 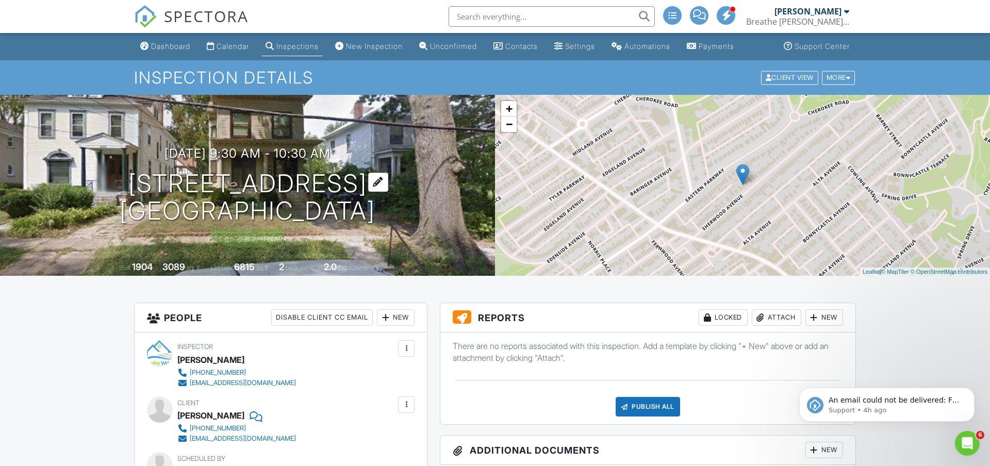 What do you see at coordinates (716, 46) in the screenshot?
I see `div: Payments` at bounding box center [716, 46].